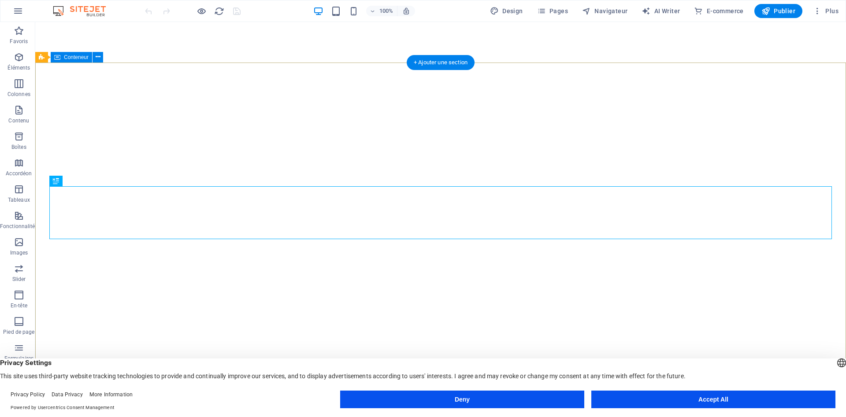  Describe the element at coordinates (19, 279) in the screenshot. I see `p: Slider` at that location.